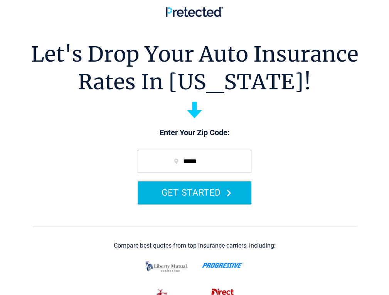  I want to click on div: Compare best quotes from top insurance carriers, including:, so click(195, 246).